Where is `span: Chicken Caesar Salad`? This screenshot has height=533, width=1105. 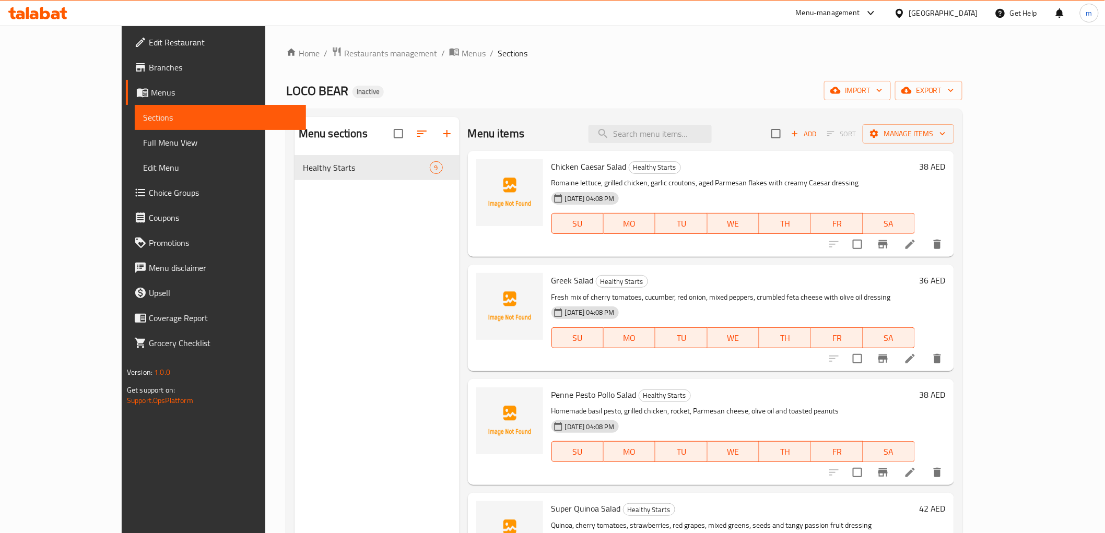
span: Chicken Caesar Salad is located at coordinates (589, 167).